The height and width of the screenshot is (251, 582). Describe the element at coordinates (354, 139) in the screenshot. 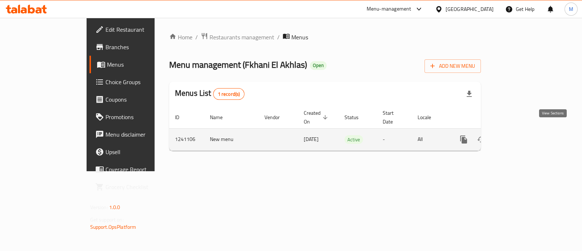

I see `span: Active` at that location.